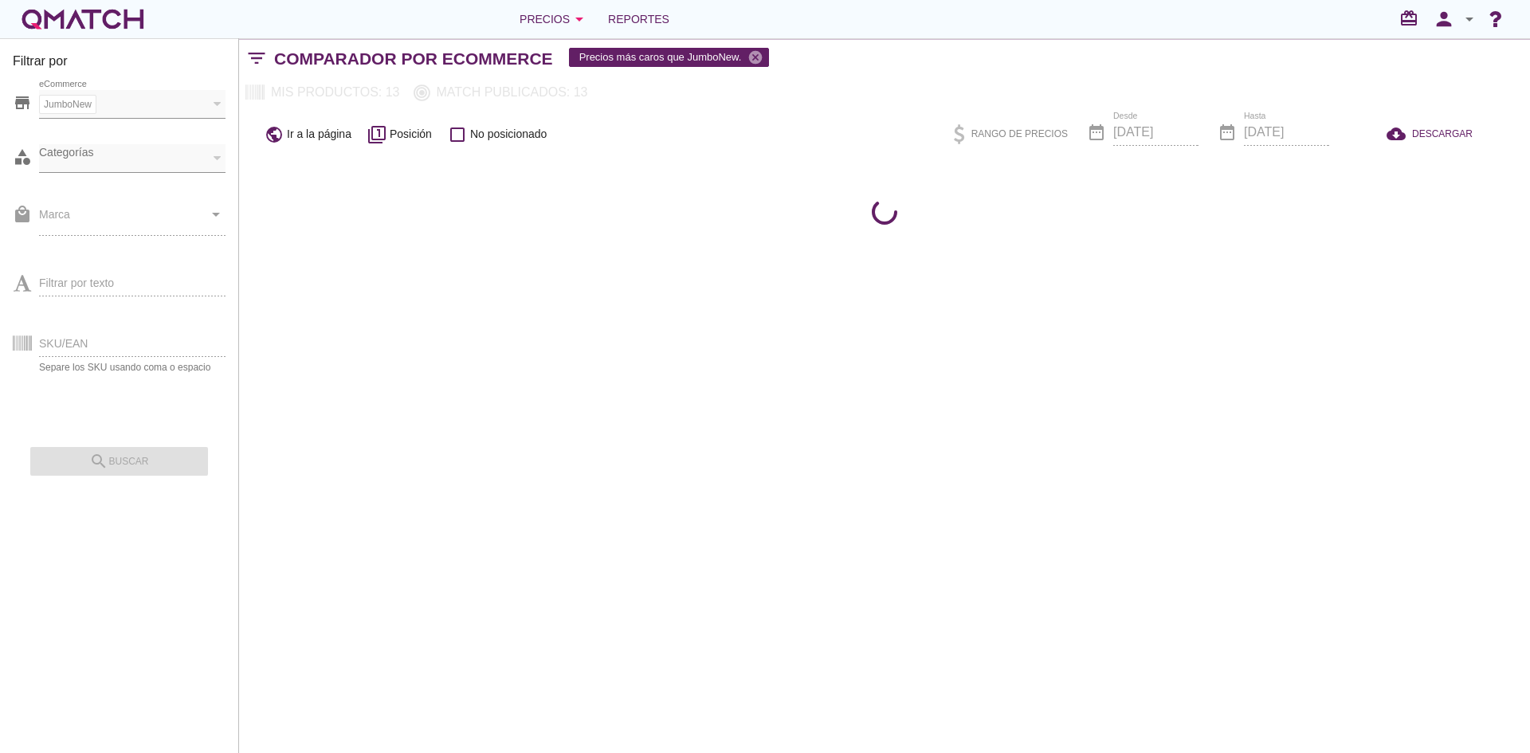 This screenshot has width=1530, height=753. I want to click on div: white-qmatch-logo, so click(83, 19).